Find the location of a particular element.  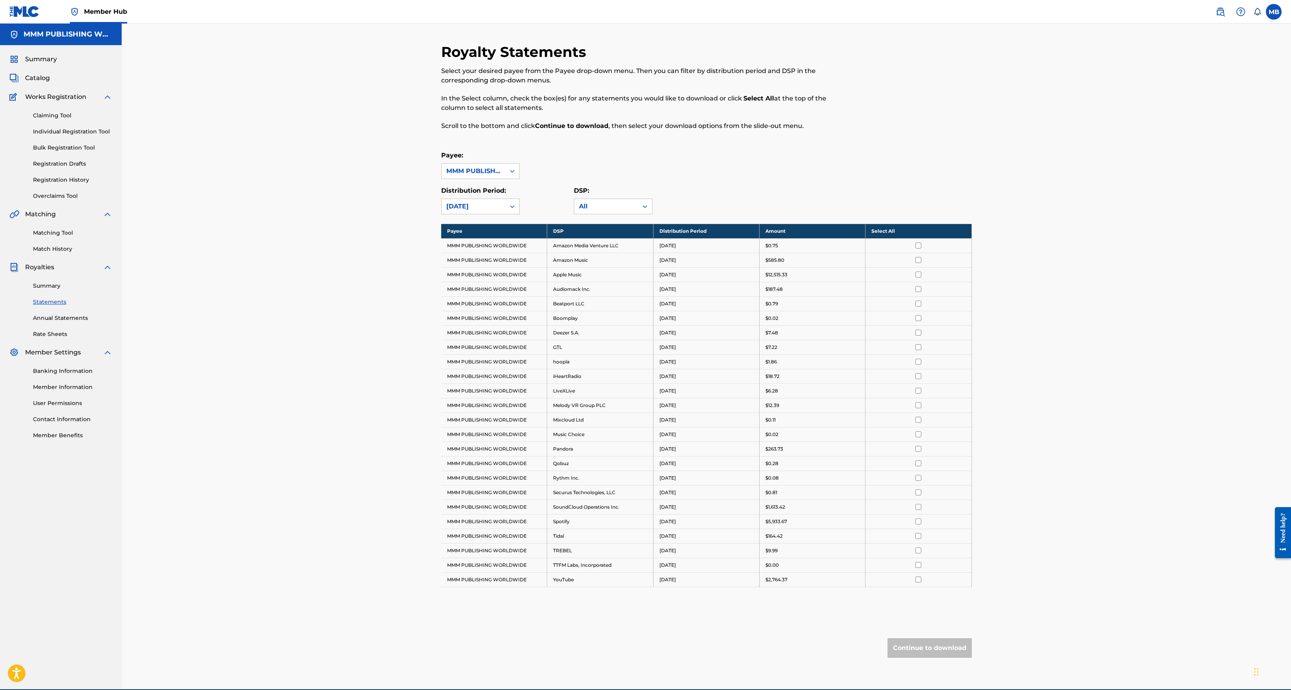

div: MMM PUBLISHING WORLDWIDE is located at coordinates (473, 171).